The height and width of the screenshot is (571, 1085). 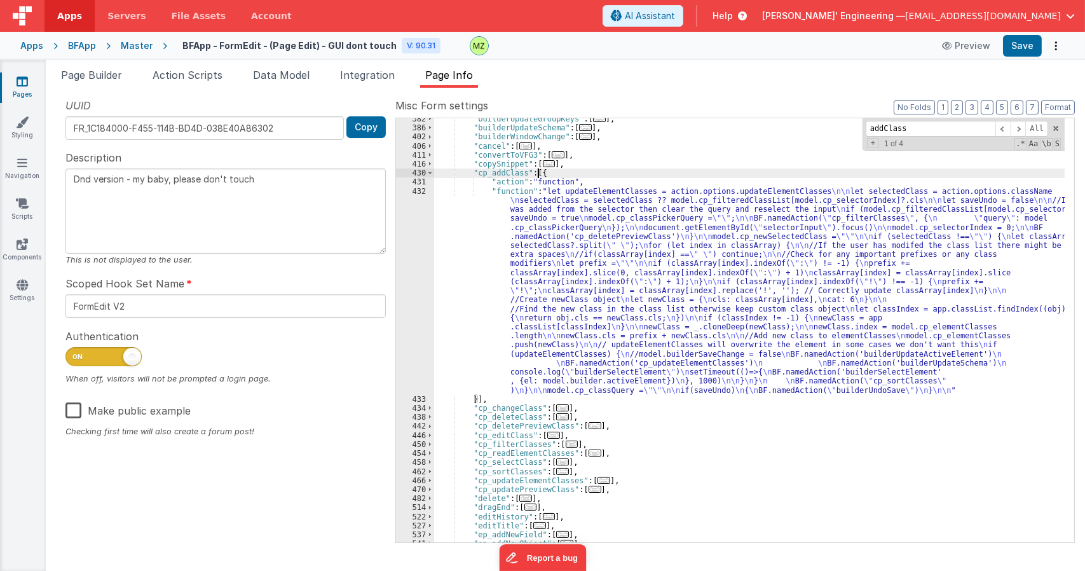 What do you see at coordinates (1033, 107) in the screenshot?
I see `button: 7` at bounding box center [1033, 107].